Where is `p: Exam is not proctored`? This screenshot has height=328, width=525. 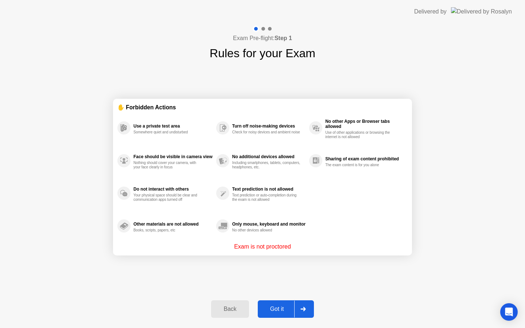 p: Exam is not proctored is located at coordinates (262, 247).